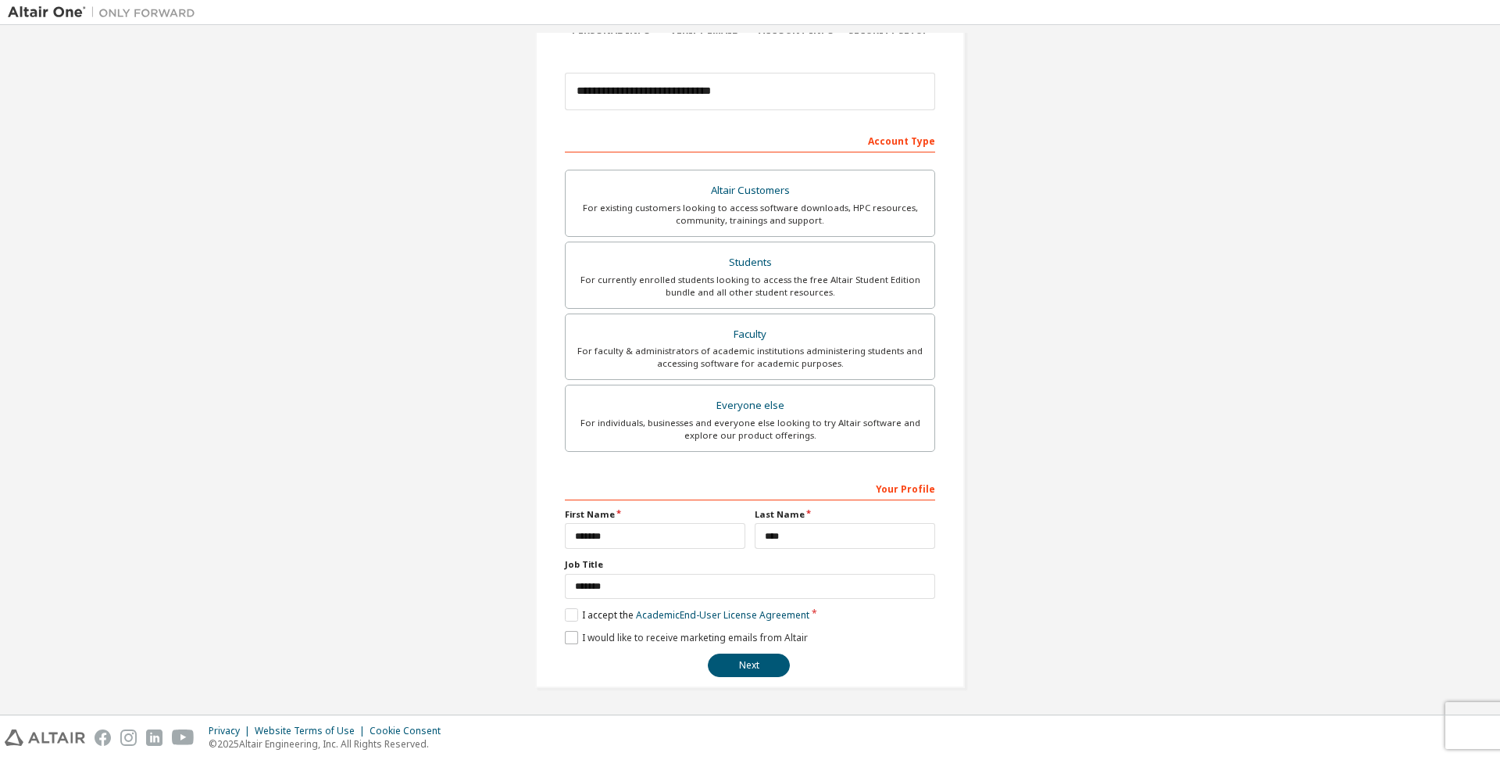 The width and height of the screenshot is (1500, 760). I want to click on div: Website Terms of Use, so click(312, 731).